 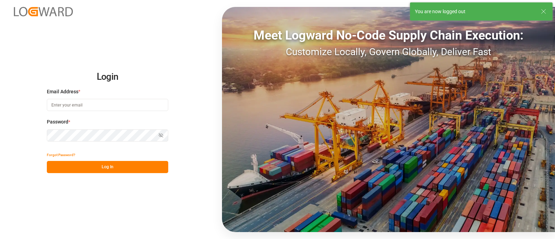 What do you see at coordinates (61, 155) in the screenshot?
I see `button: Forgot Password?` at bounding box center [61, 155].